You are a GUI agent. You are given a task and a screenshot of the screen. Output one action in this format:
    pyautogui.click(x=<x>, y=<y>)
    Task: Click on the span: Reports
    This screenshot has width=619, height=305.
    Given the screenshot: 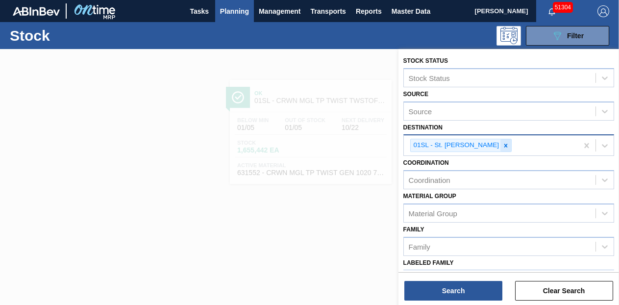 What is the action you would take?
    pyautogui.click(x=368, y=11)
    